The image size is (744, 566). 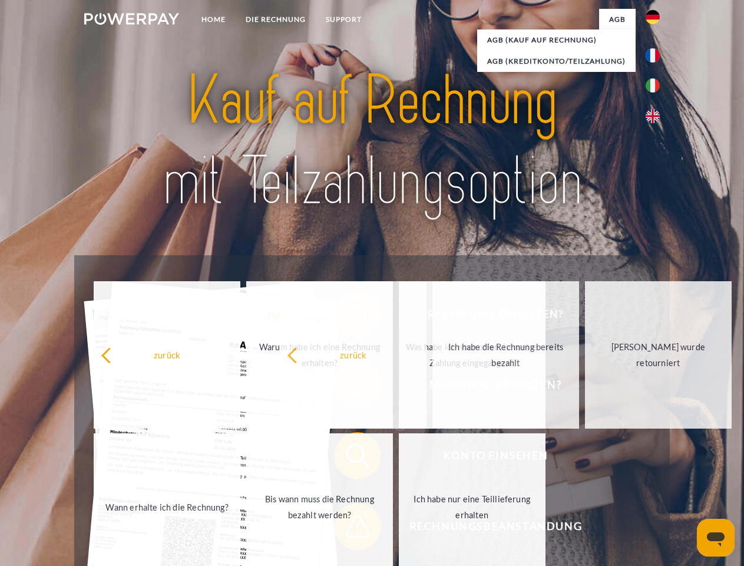 I want to click on a: agb, so click(x=618, y=19).